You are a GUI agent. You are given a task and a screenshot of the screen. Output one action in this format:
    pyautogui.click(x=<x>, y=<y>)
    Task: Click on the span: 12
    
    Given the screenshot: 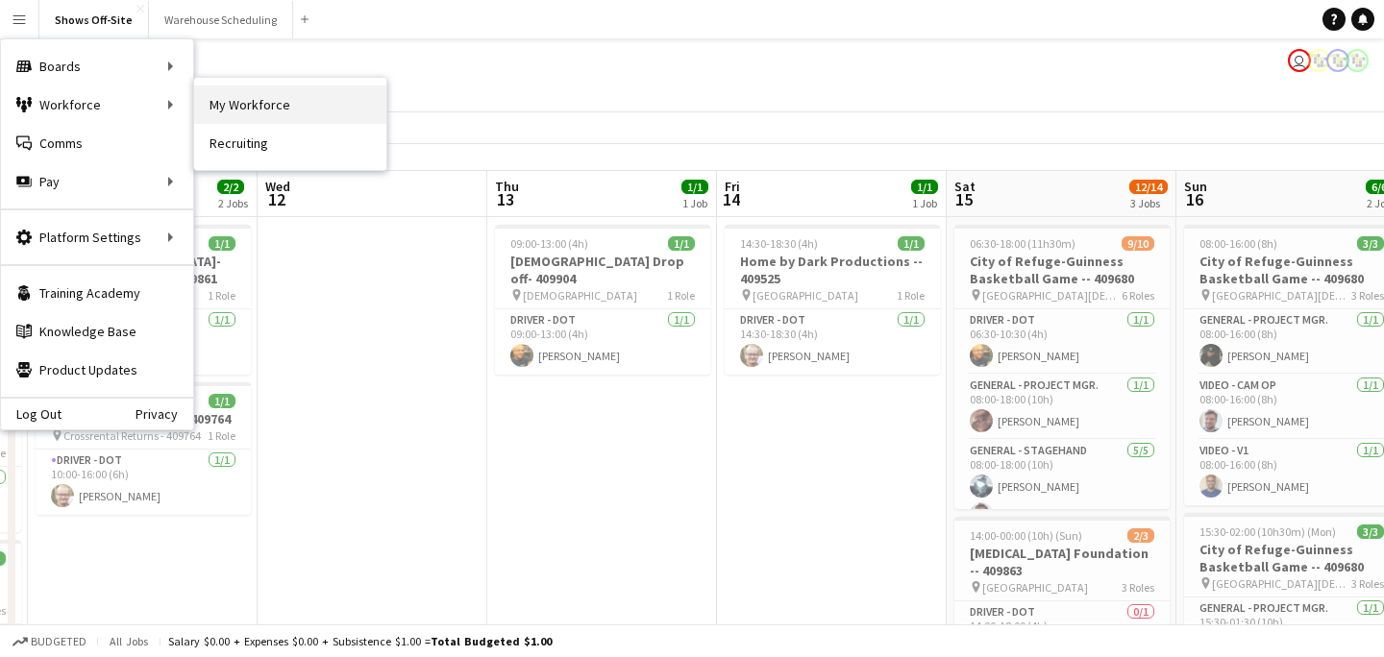 What is the action you would take?
    pyautogui.click(x=276, y=199)
    